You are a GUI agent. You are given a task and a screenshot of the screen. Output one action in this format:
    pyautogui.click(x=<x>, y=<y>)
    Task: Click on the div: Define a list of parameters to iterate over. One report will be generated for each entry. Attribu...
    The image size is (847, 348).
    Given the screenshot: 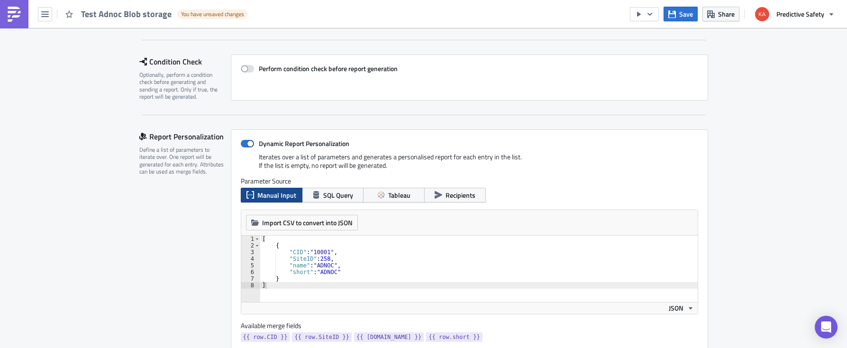 What is the action you would take?
    pyautogui.click(x=182, y=161)
    